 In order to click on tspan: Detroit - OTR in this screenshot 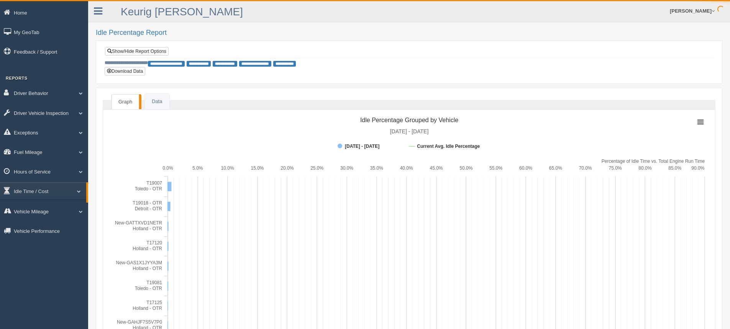, I will do `click(149, 209)`.